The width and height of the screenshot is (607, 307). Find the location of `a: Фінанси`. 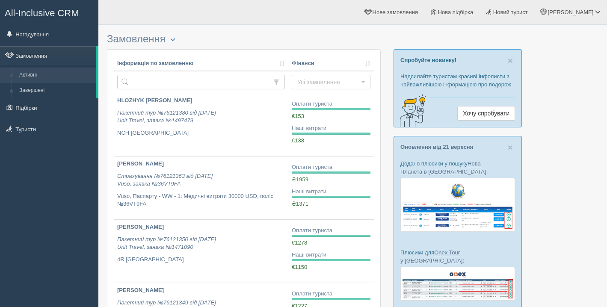

a: Фінанси is located at coordinates (331, 63).